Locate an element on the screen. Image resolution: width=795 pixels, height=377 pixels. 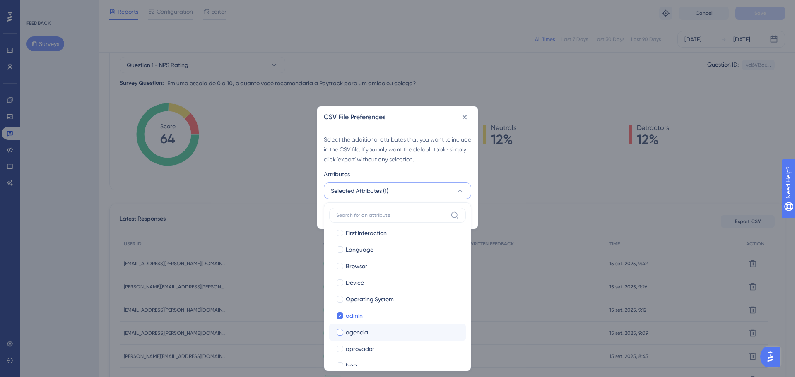
h2: CSV File Preferences is located at coordinates (354, 117).